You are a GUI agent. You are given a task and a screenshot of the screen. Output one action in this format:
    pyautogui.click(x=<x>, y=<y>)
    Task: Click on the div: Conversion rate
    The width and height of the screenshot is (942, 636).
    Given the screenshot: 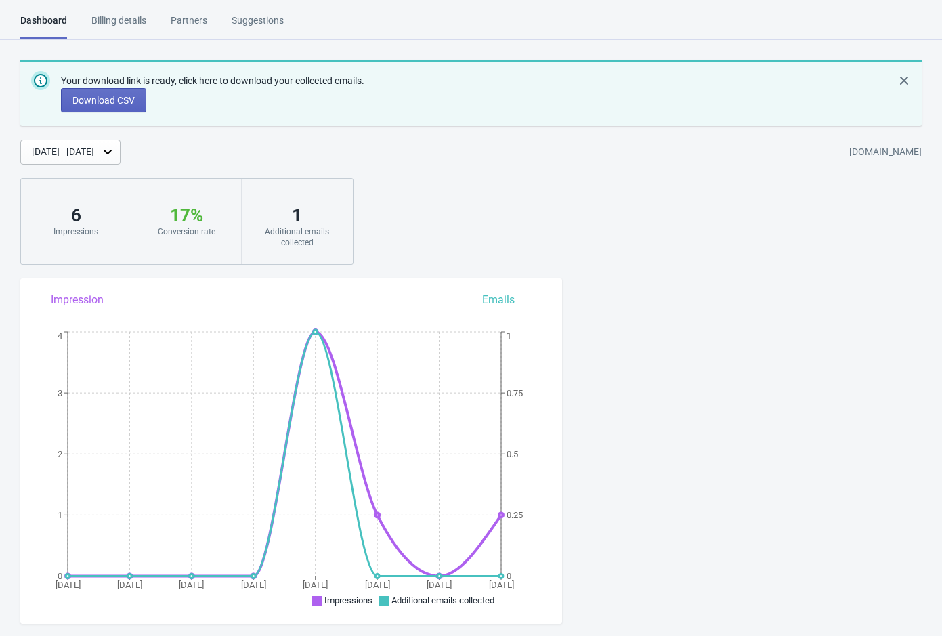 What is the action you would take?
    pyautogui.click(x=186, y=232)
    